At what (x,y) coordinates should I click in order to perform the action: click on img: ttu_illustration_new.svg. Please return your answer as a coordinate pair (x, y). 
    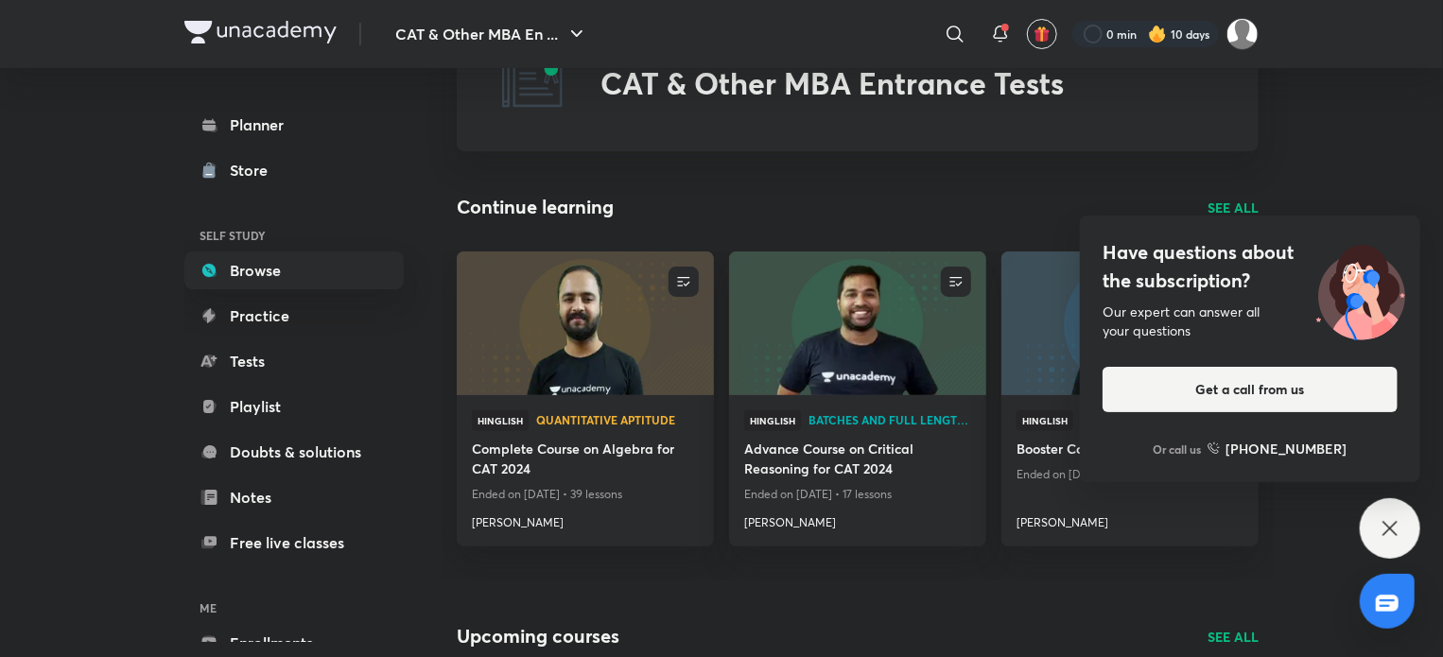
    Looking at the image, I should click on (1361, 289).